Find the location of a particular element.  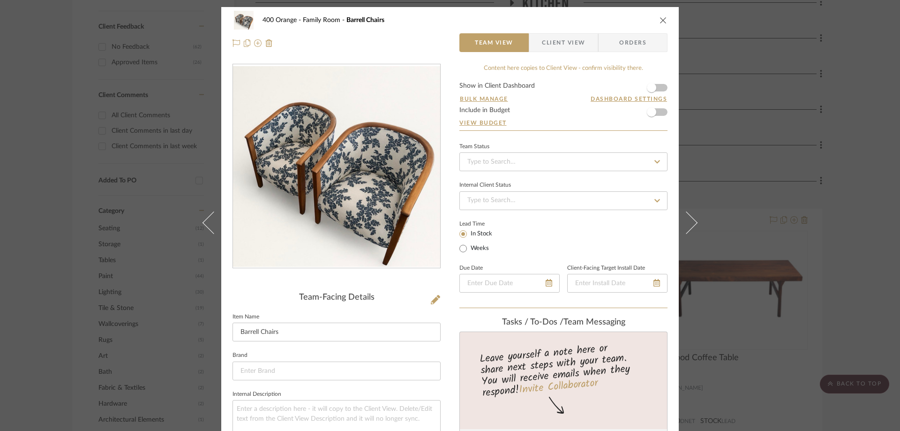

label: Weeks is located at coordinates (478, 248).